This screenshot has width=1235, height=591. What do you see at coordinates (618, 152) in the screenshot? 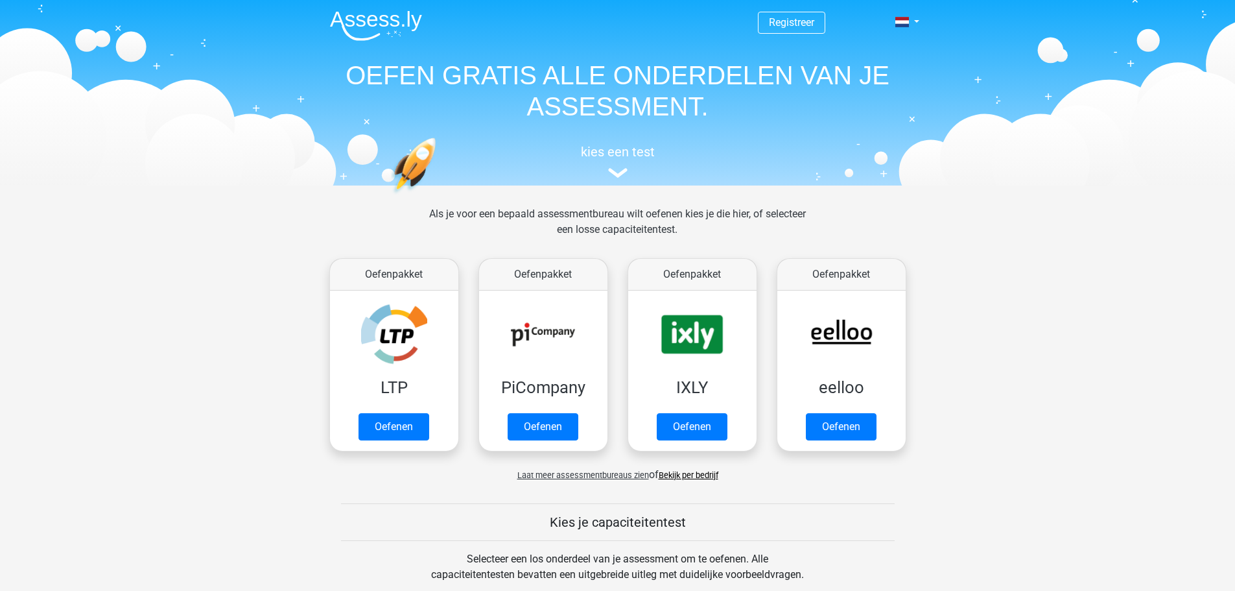
I see `h5: kies een test` at bounding box center [618, 152].